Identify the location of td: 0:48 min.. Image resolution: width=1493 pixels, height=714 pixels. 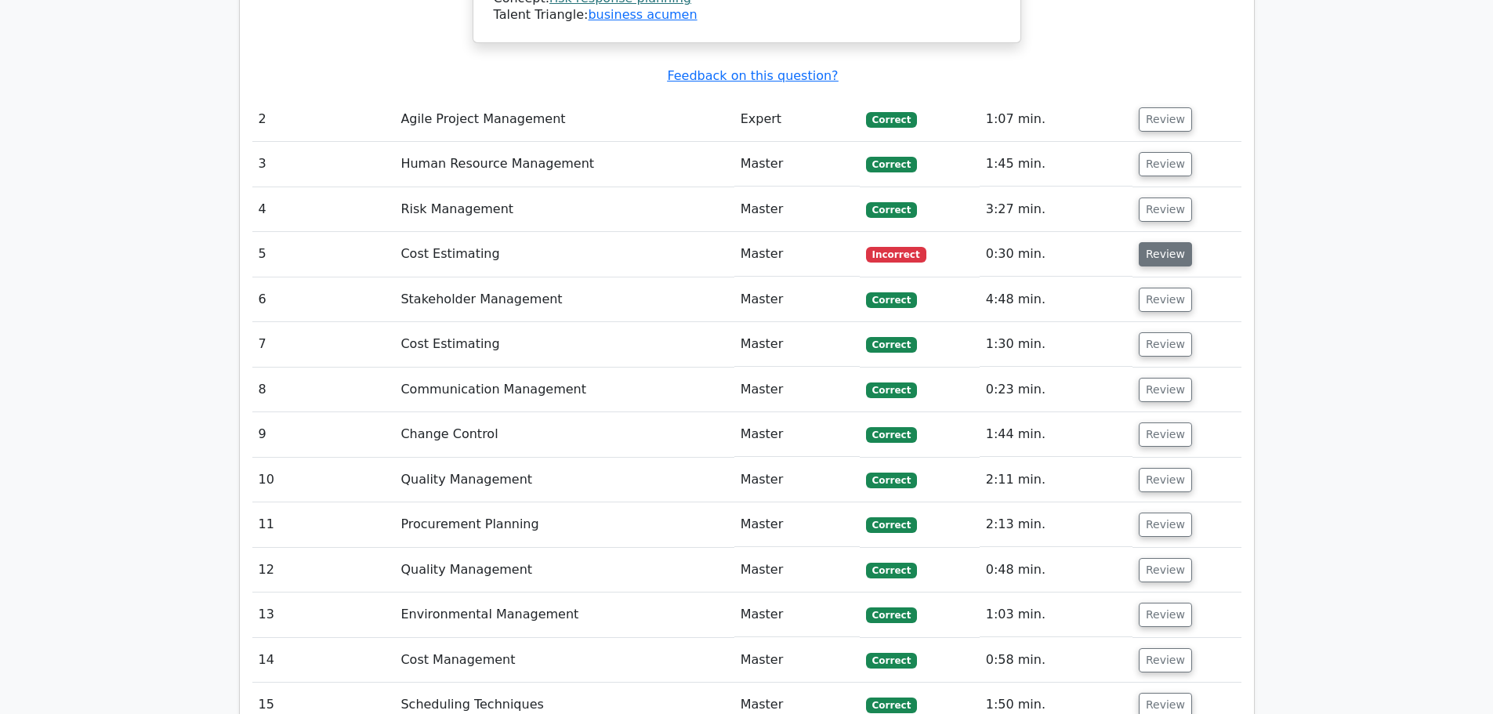
(1056, 570).